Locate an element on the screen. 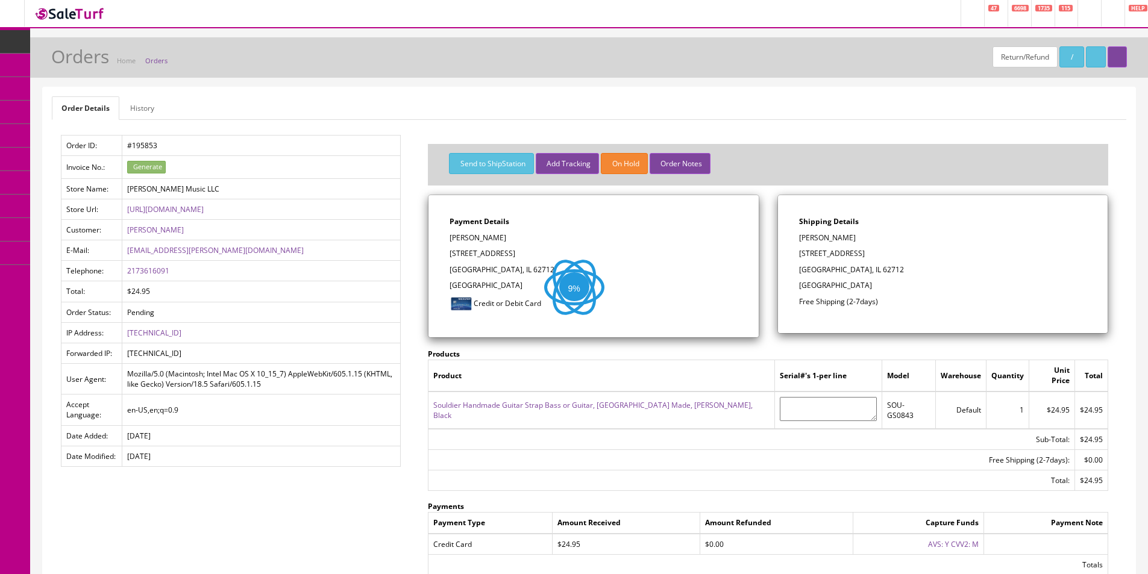  td: Invoice No.: is located at coordinates (92, 167).